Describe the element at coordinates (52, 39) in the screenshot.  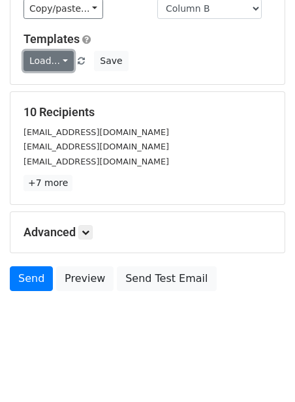
I see `a: Templates` at that location.